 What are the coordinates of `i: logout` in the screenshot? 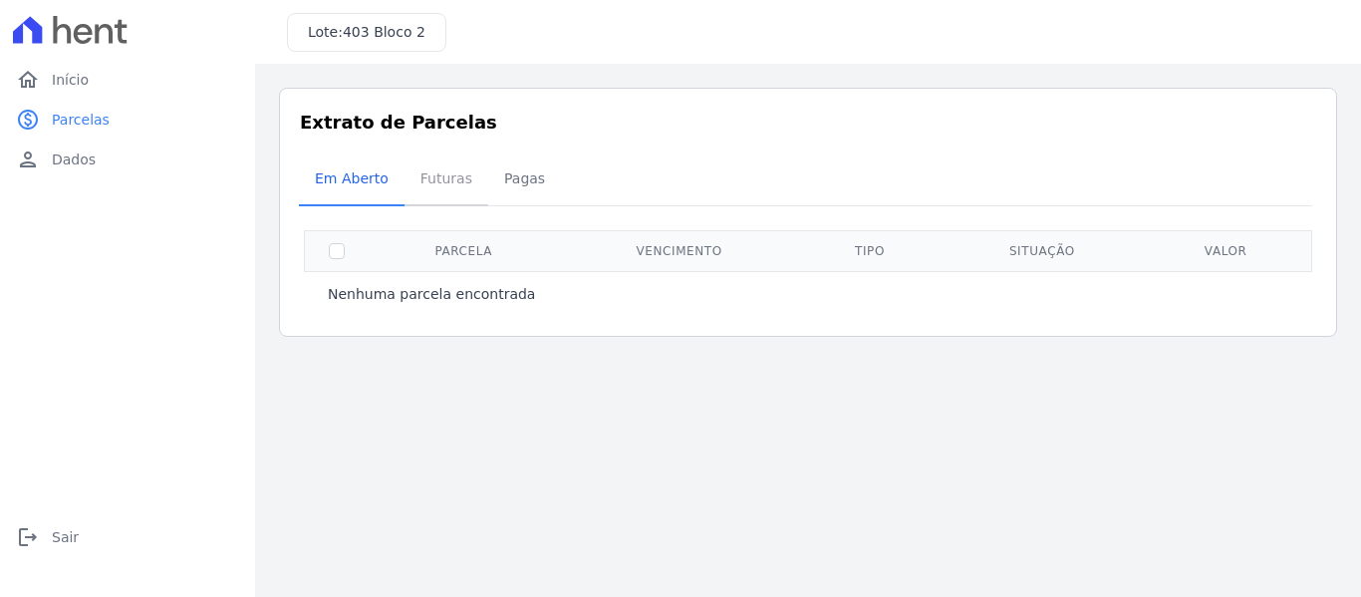 It's located at (28, 537).